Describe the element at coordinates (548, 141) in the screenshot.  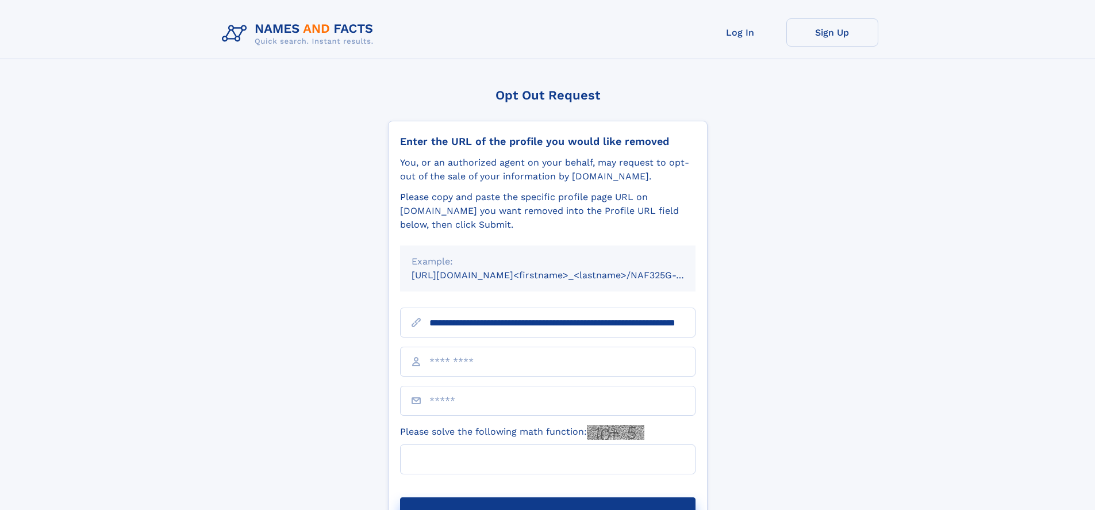
I see `div: Enter the URL of the profile you would like removed` at that location.